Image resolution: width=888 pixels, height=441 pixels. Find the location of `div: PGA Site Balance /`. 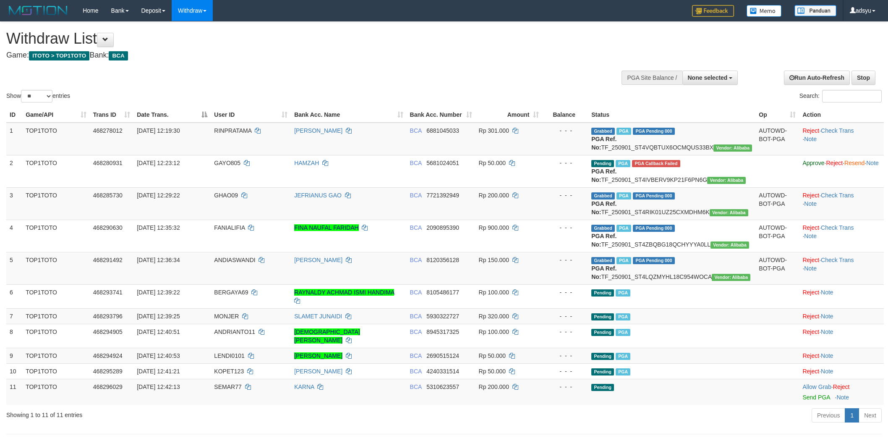

div: PGA Site Balance / is located at coordinates (652, 78).